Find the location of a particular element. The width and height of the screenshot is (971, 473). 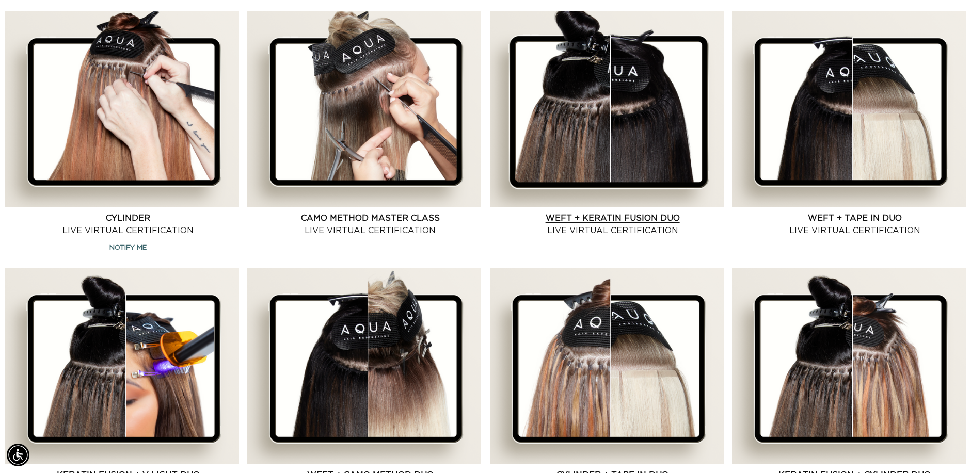

div: Chat Widget is located at coordinates (945, 449).